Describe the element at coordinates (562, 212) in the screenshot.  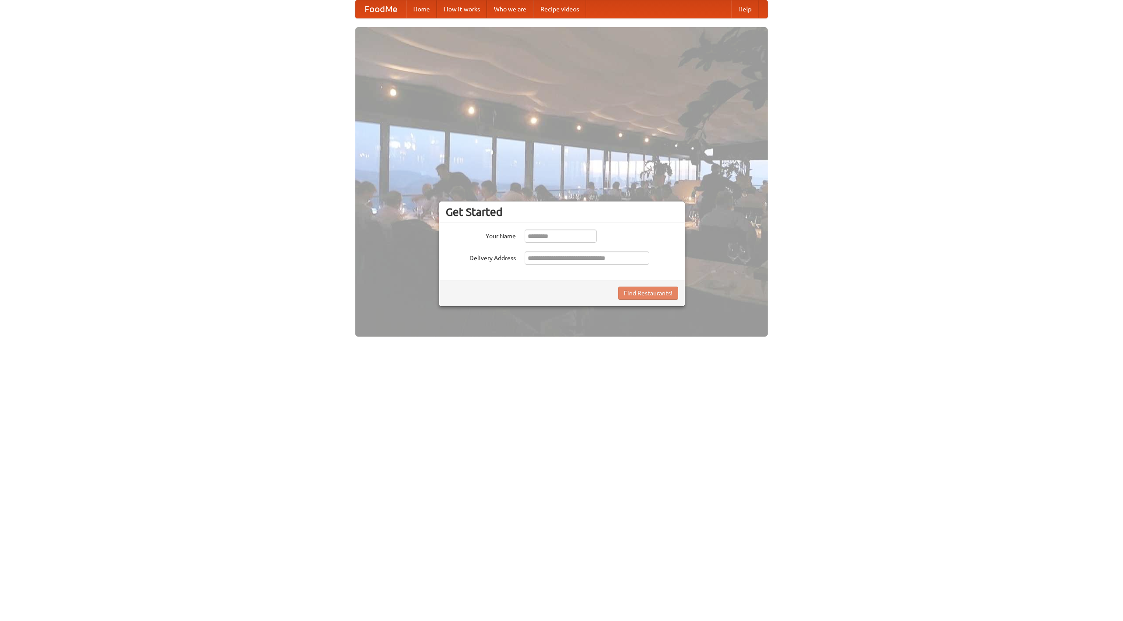
I see `h3: Get Started` at that location.